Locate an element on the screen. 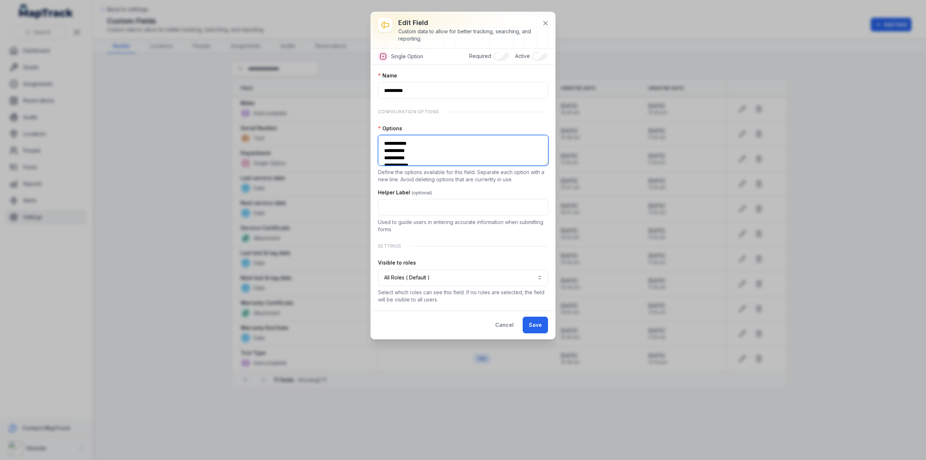 The image size is (926, 460). div: Settings is located at coordinates (463, 246).